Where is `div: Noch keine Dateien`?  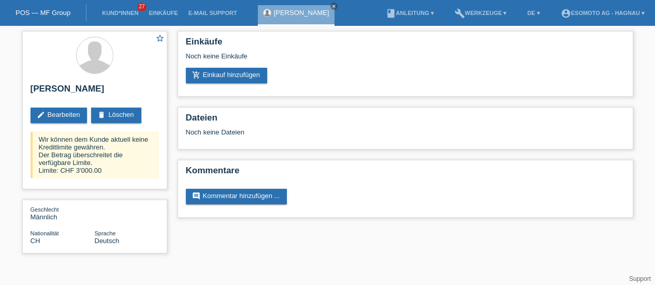
div: Noch keine Dateien is located at coordinates (344, 132).